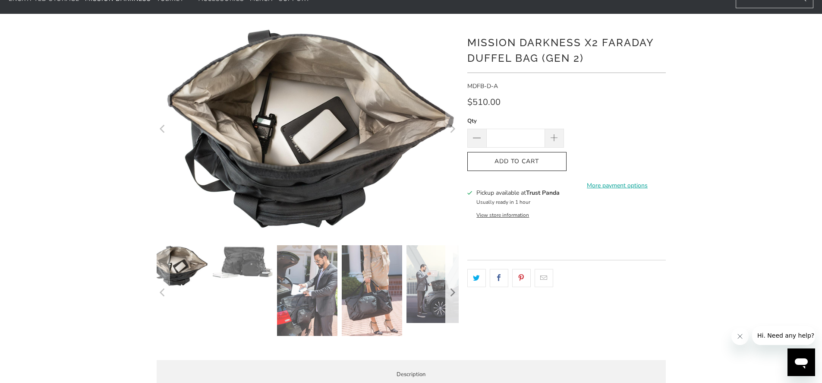  I want to click on h1: Mission Darkness X2 Faraday Duffel Bag (Gen 2), so click(567, 50).